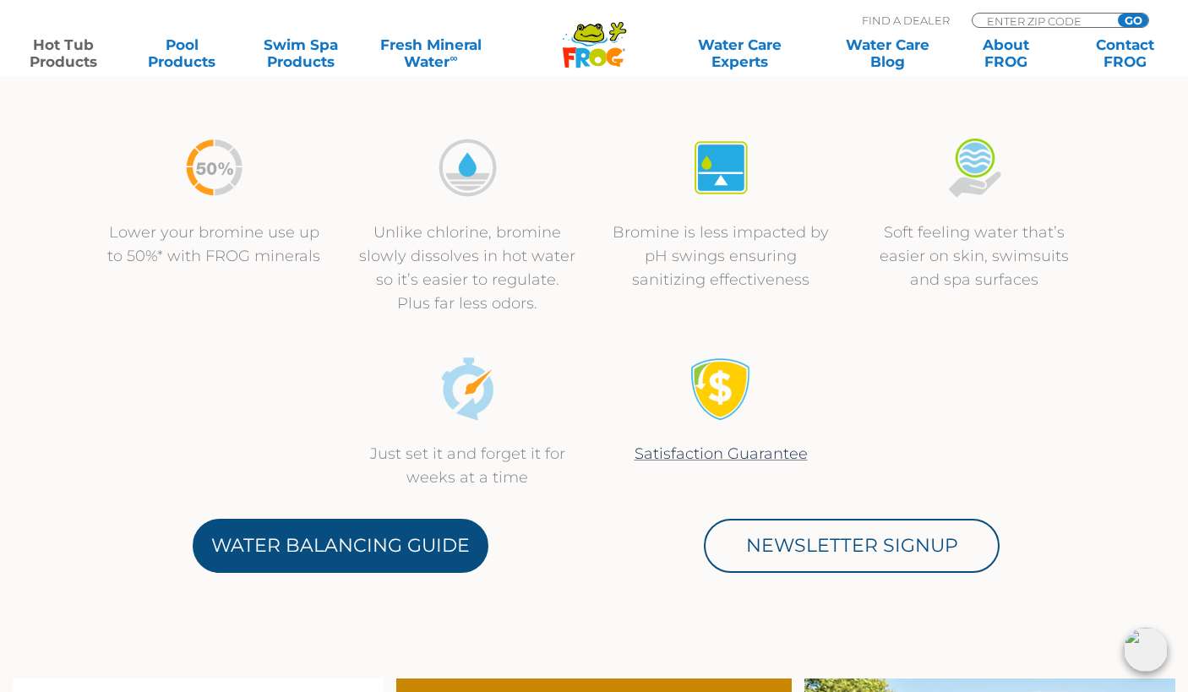  Describe the element at coordinates (1133, 20) in the screenshot. I see `input: GO` at that location.